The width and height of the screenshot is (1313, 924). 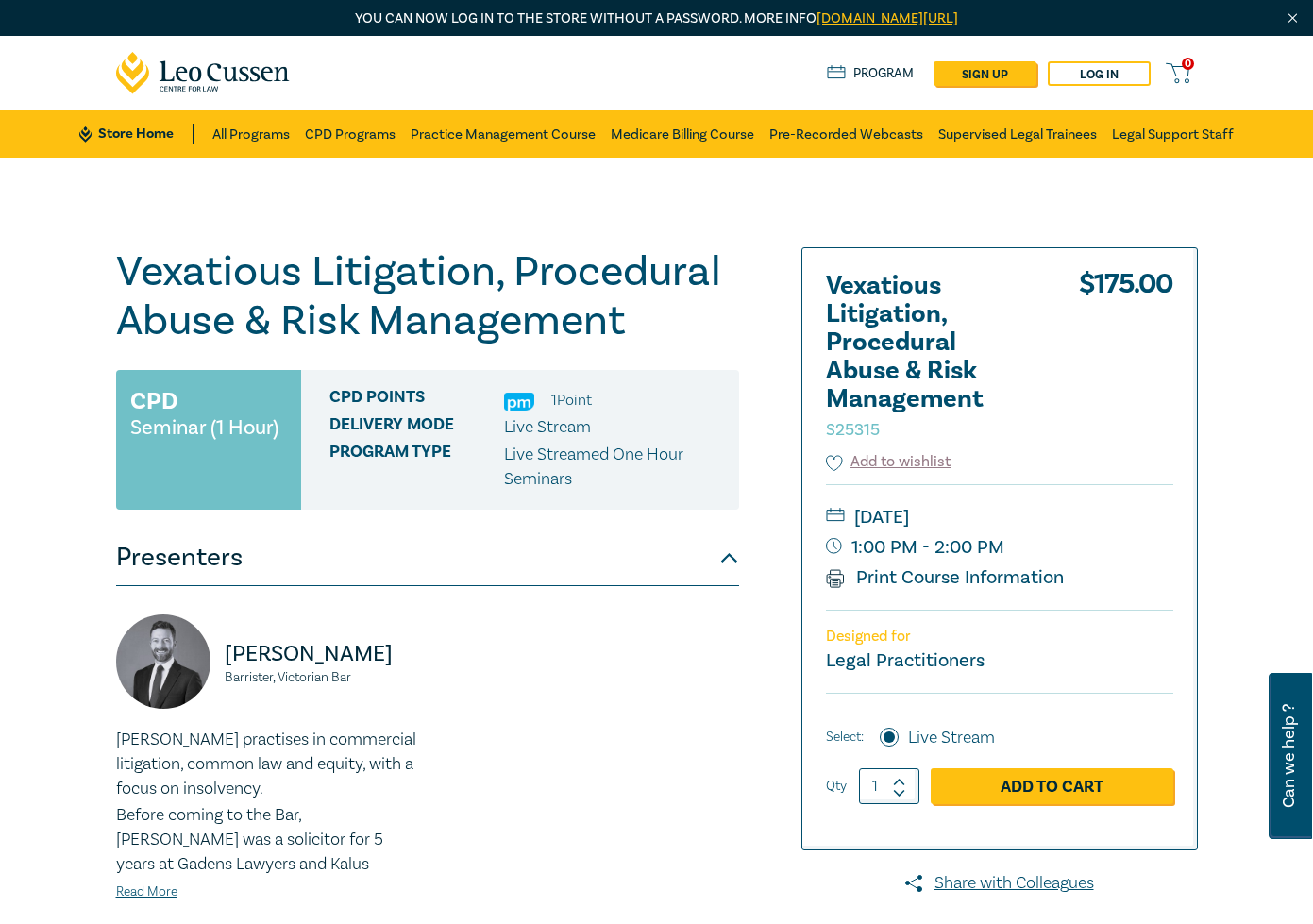 What do you see at coordinates (1000, 883) in the screenshot?
I see `a: Share with Colleagues` at bounding box center [1000, 883].